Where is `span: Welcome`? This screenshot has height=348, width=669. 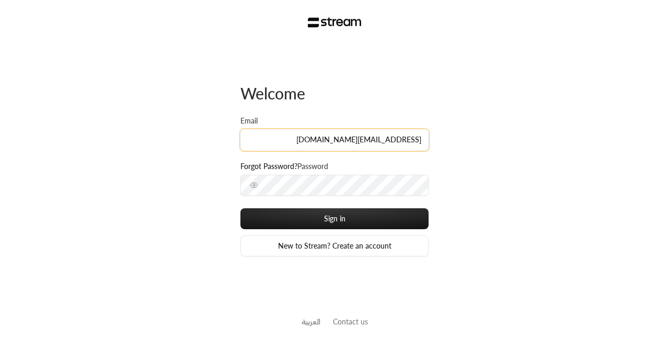
span: Welcome is located at coordinates (273, 93).